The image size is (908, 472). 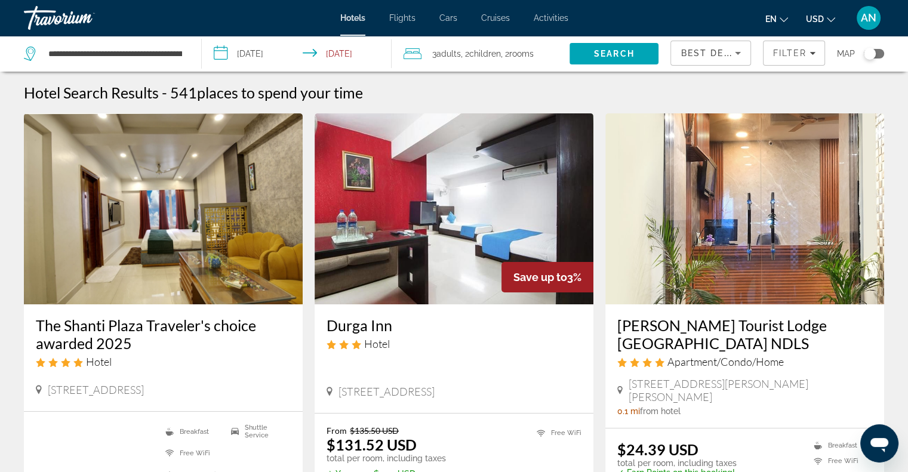 I want to click on img: The Shanti Plaza Traveler's choice awarded 2025, so click(x=163, y=209).